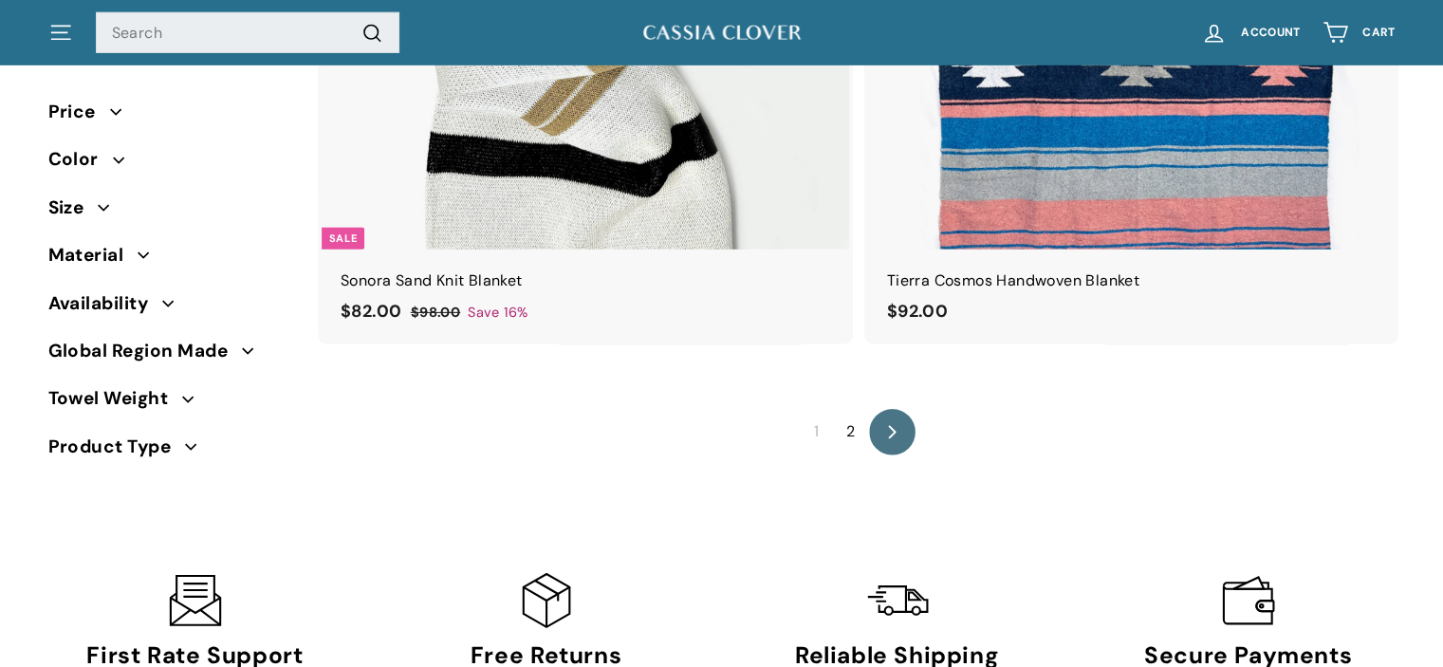 The height and width of the screenshot is (667, 1443). I want to click on span: Global Region Made, so click(145, 351).